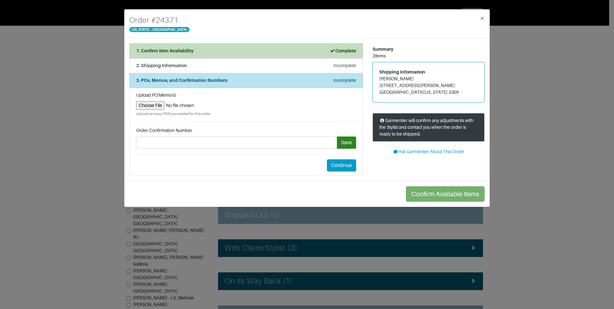 The image size is (614, 309). Describe the element at coordinates (428, 152) in the screenshot. I see `button: Ask Garmentier About This Order` at that location.